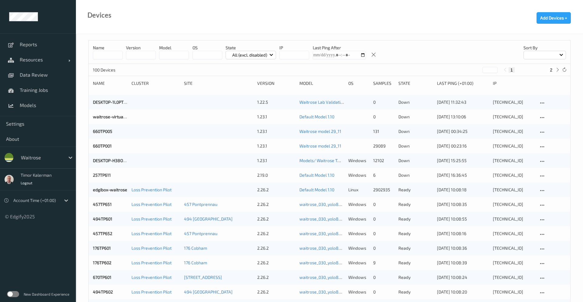 Image resolution: width=583 pixels, height=302 pixels. I want to click on div: version, so click(276, 83).